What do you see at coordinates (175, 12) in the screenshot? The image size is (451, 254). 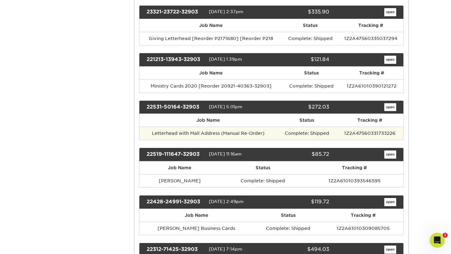 I see `div: 23321-23722-32903` at bounding box center [175, 12].